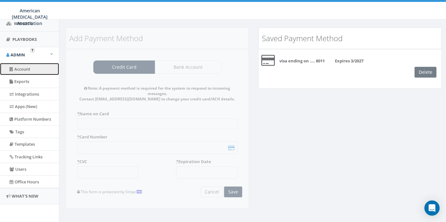  I want to click on b: visa ending on .... 8011, so click(302, 61).